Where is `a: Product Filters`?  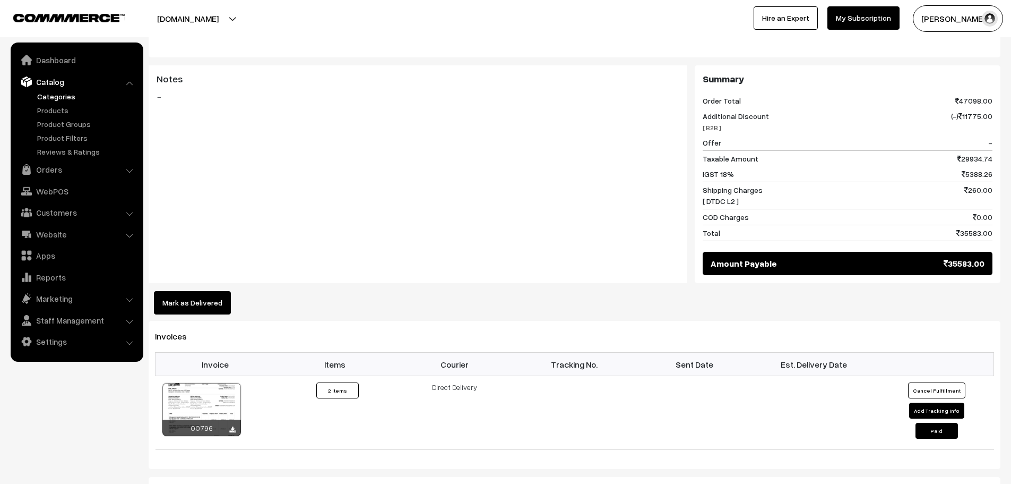
a: Product Filters is located at coordinates (87, 138).